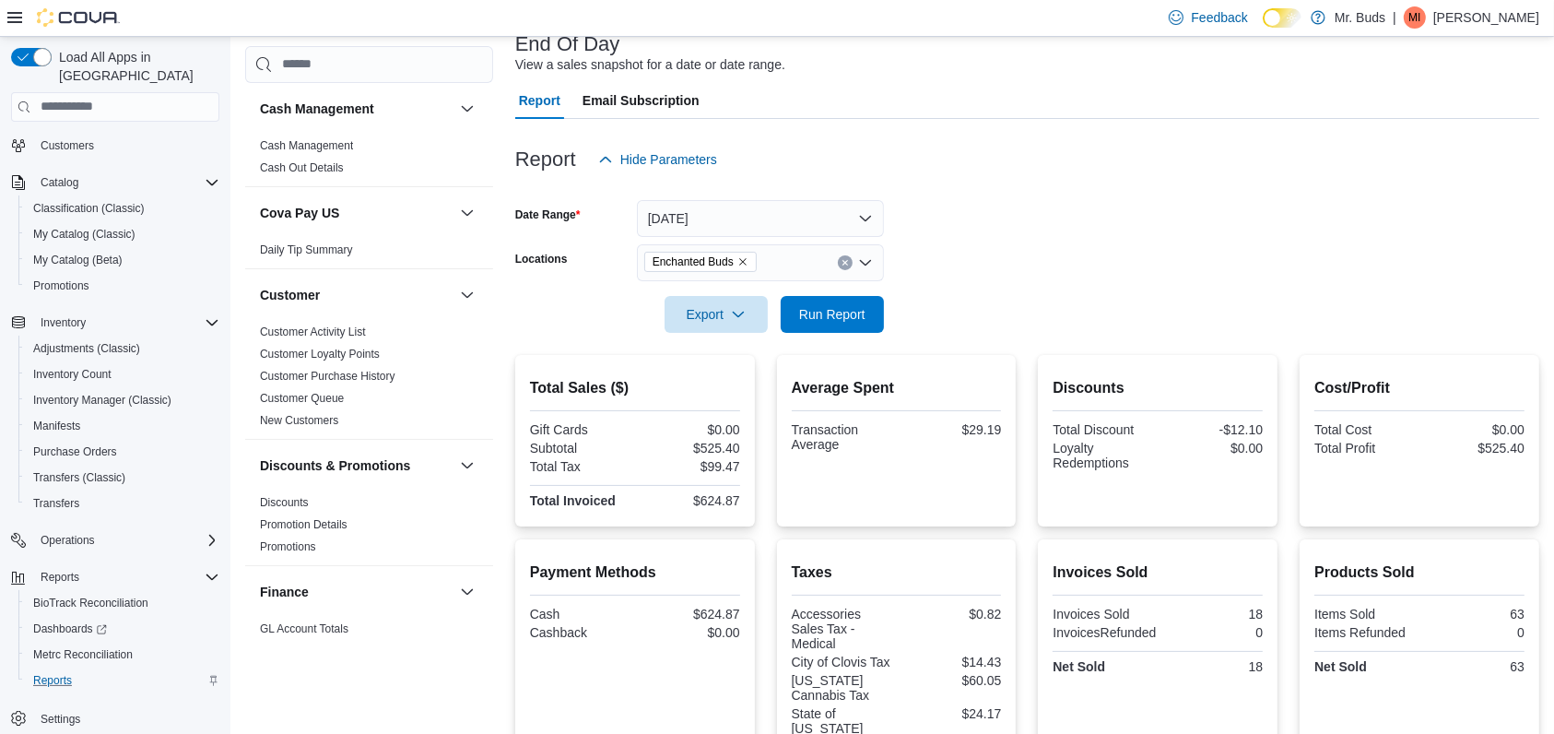 This screenshot has width=1554, height=734. What do you see at coordinates (284, 502) in the screenshot?
I see `a: Discounts` at bounding box center [284, 502].